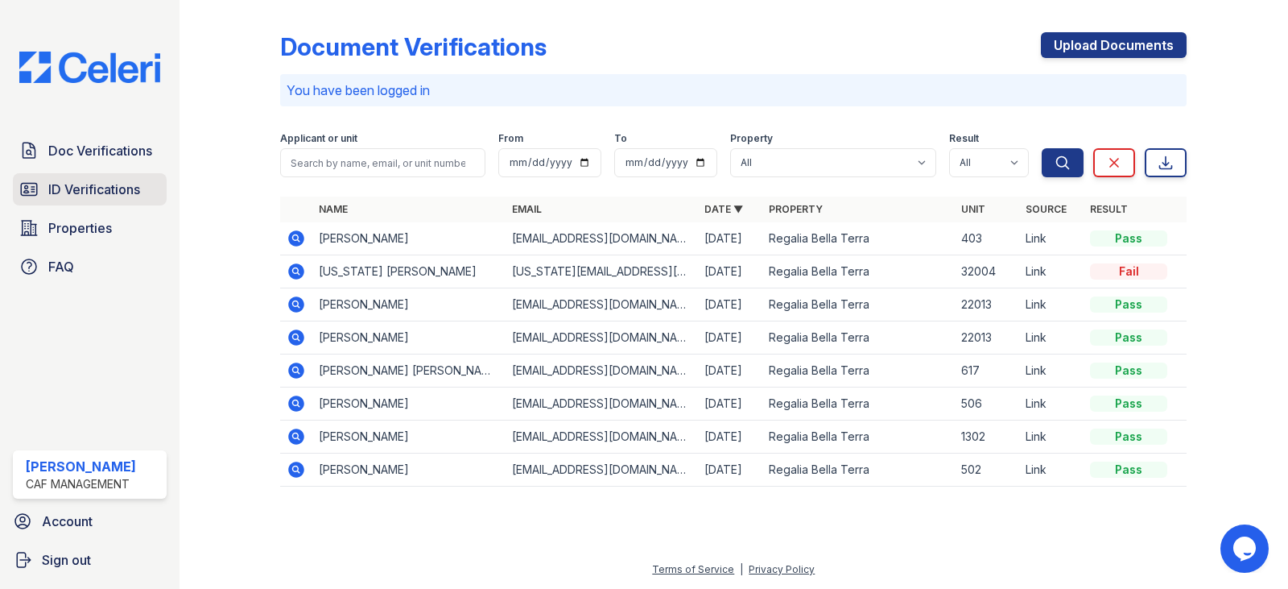 The width and height of the screenshot is (1288, 589). What do you see at coordinates (80, 228) in the screenshot?
I see `span: Properties` at bounding box center [80, 228].